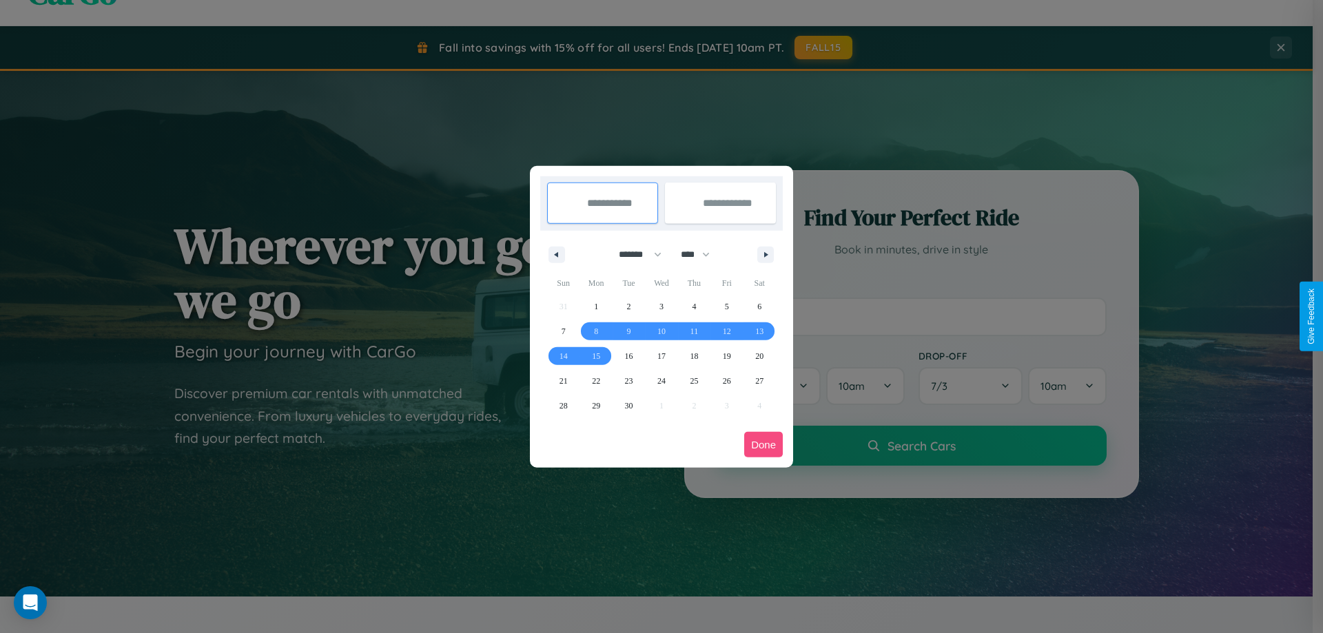 This screenshot has width=1323, height=633. Describe the element at coordinates (694, 331) in the screenshot. I see `button: 11` at that location.